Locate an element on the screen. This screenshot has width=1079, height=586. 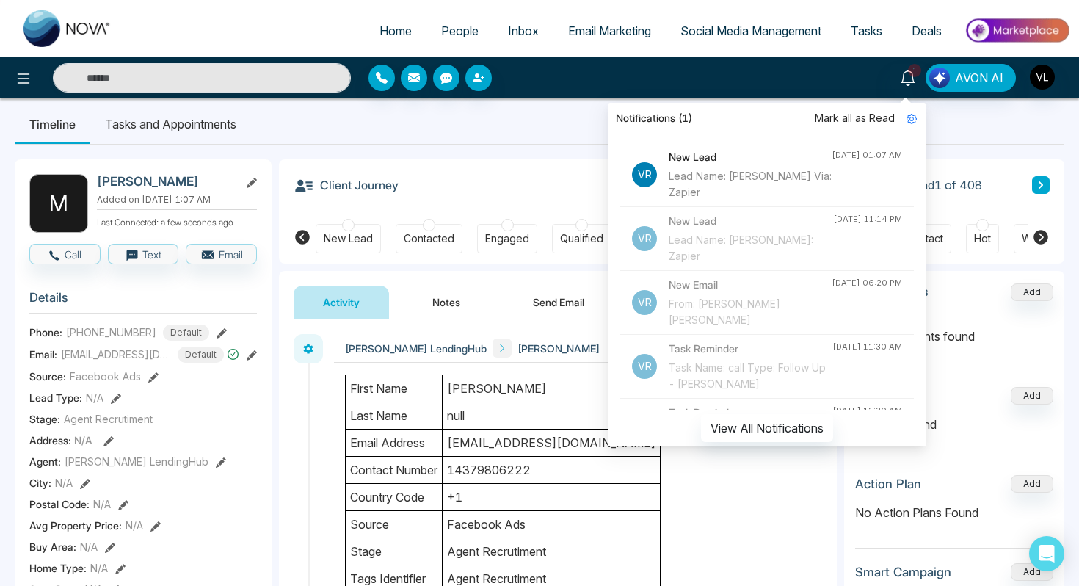
span: Lead Type: is located at coordinates (56, 397).